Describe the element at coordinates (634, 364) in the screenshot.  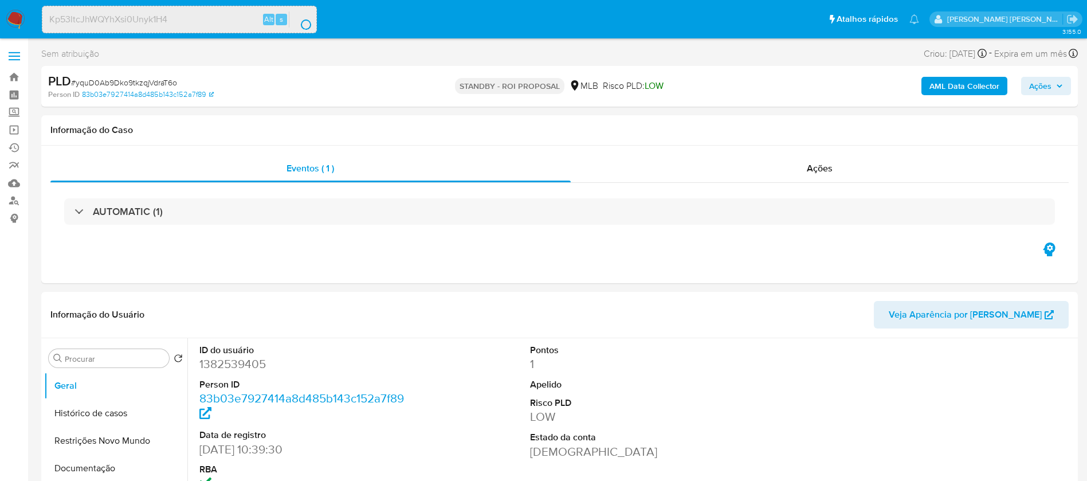
I see `dd: 1` at that location.